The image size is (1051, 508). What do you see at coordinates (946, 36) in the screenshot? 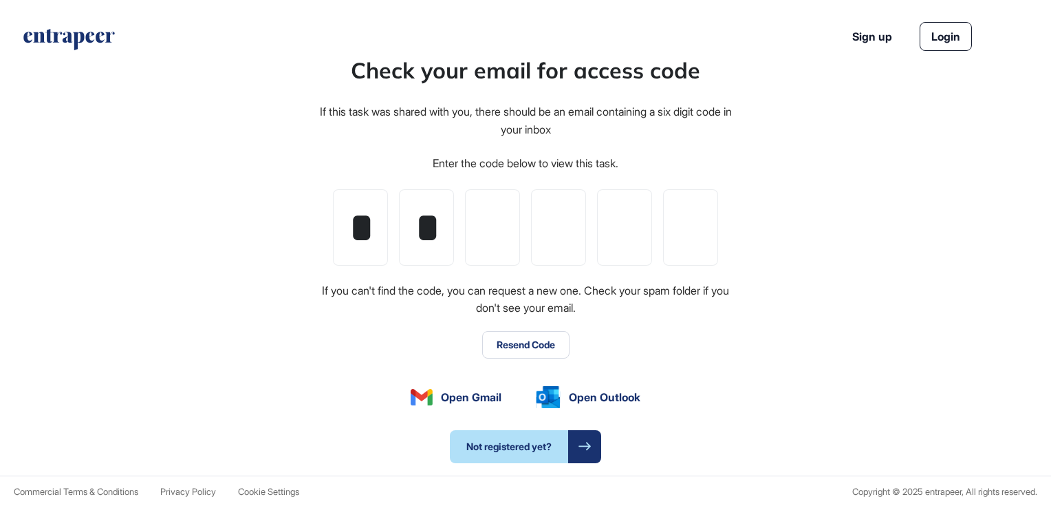
I see `a: Login` at bounding box center [946, 36].